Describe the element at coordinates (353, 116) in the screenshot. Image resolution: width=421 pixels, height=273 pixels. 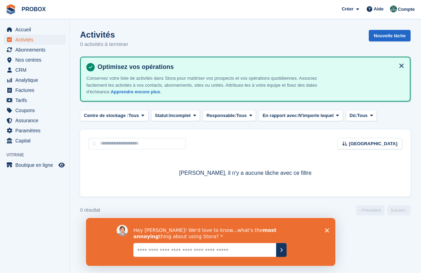
I see `span: Dû:` at that location.